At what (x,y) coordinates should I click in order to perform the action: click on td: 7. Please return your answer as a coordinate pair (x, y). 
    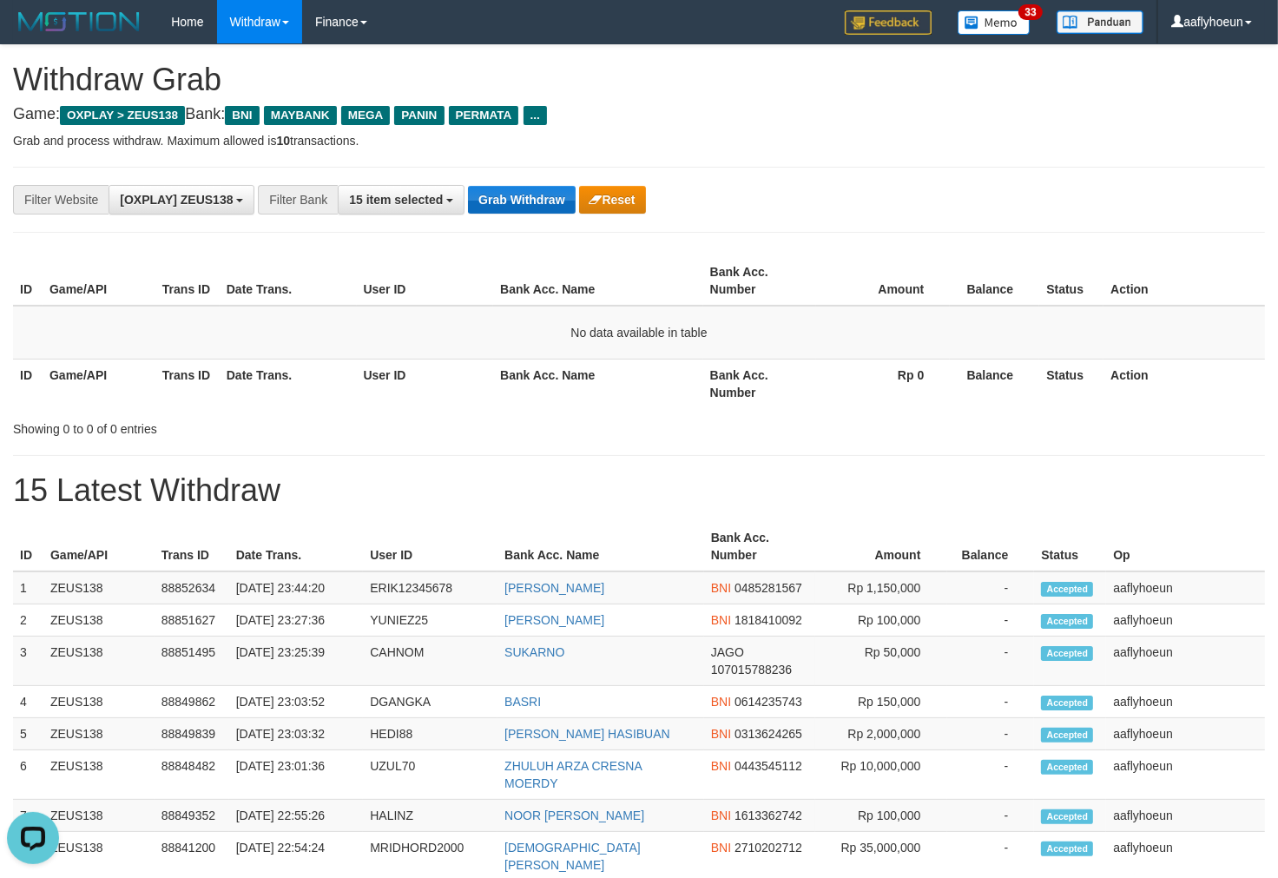
    Looking at the image, I should click on (28, 815).